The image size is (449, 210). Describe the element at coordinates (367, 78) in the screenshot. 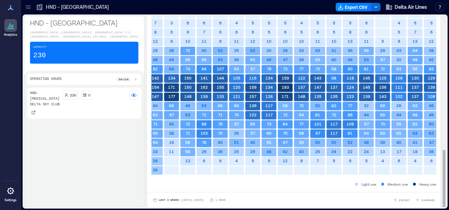

I see `text: 145` at that location.